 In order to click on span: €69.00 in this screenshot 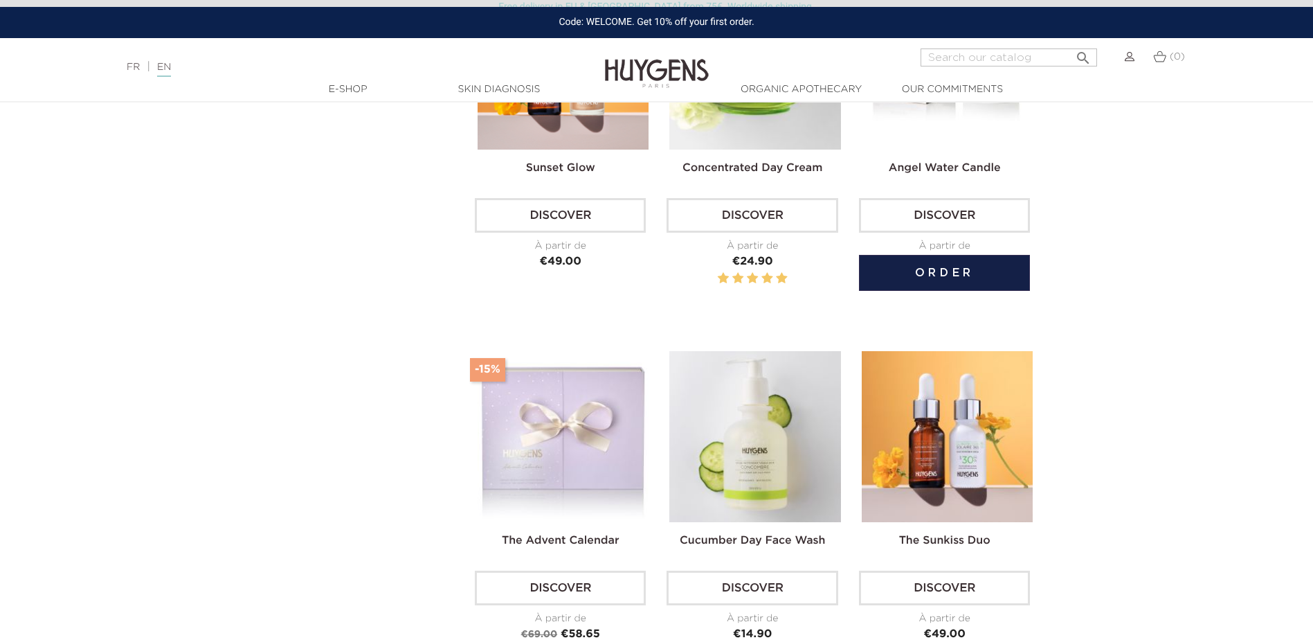, I will do `click(539, 634)`.